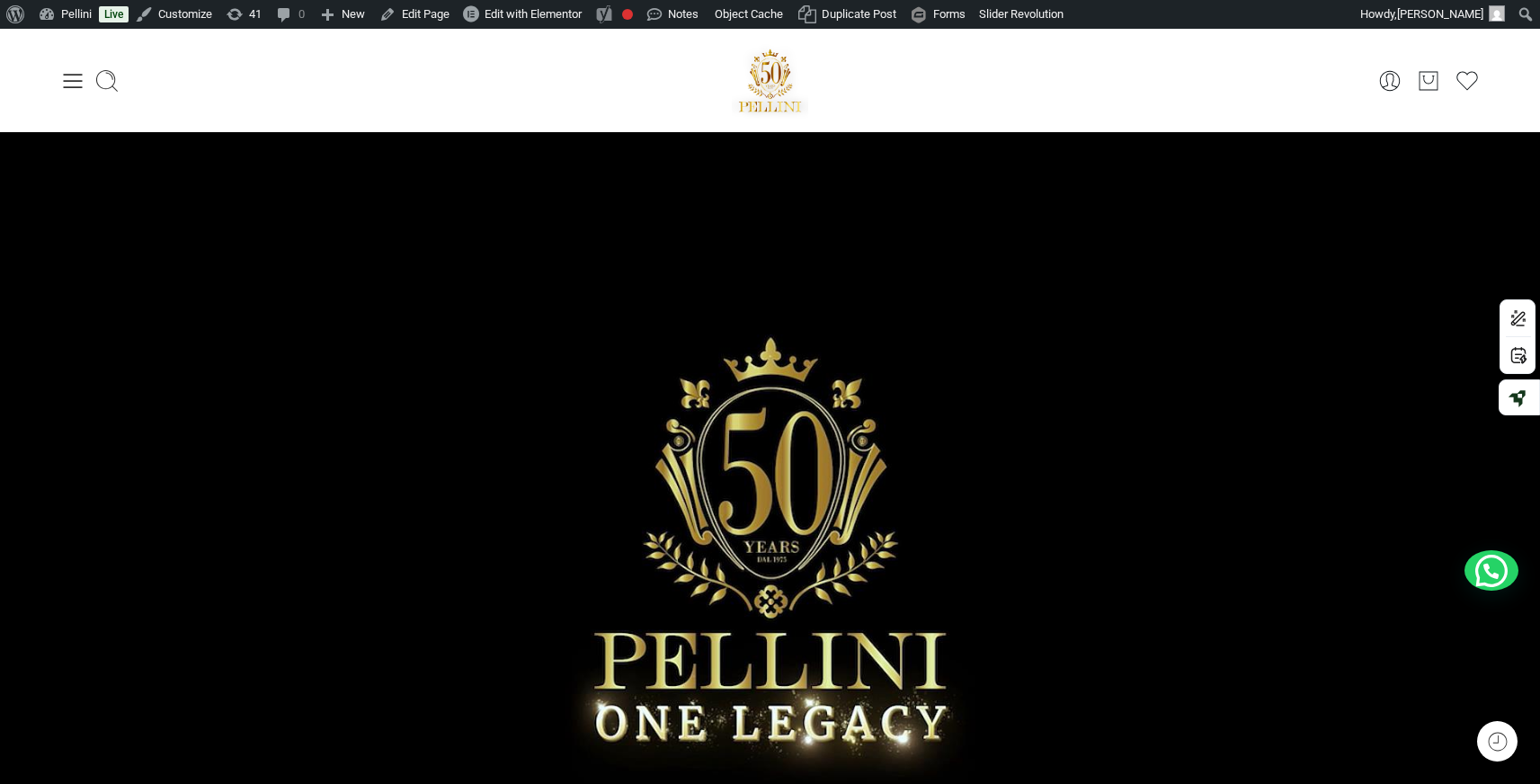  I want to click on img: Pellini, so click(770, 80).